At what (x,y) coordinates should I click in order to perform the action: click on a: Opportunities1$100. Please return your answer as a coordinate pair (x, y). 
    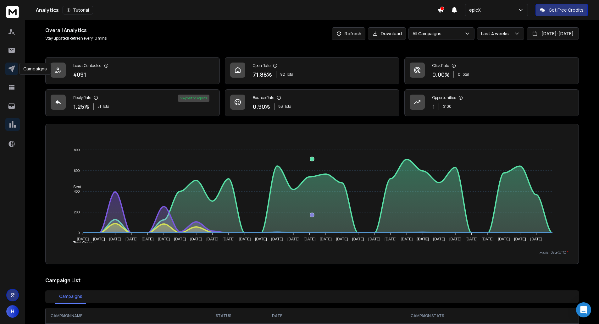
    Looking at the image, I should click on (491, 103).